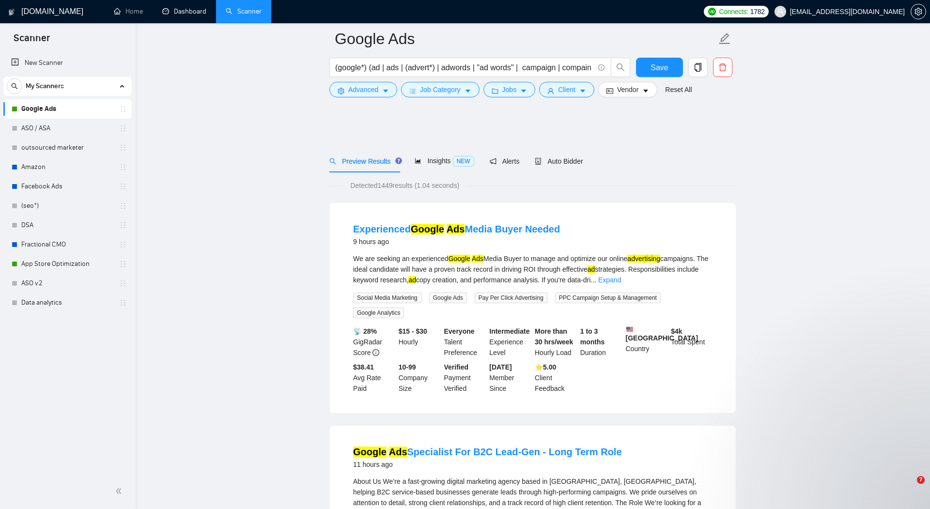 The height and width of the screenshot is (509, 930). Describe the element at coordinates (465, 342) in the screenshot. I see `div: Talent Preference` at that location.